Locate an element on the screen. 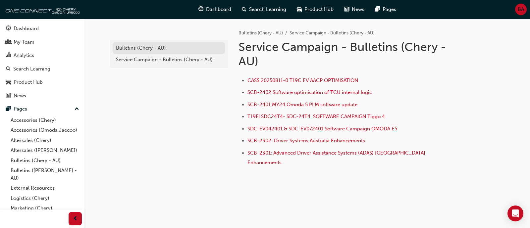 The width and height of the screenshot is (530, 228). div: My Team is located at coordinates (24, 42).